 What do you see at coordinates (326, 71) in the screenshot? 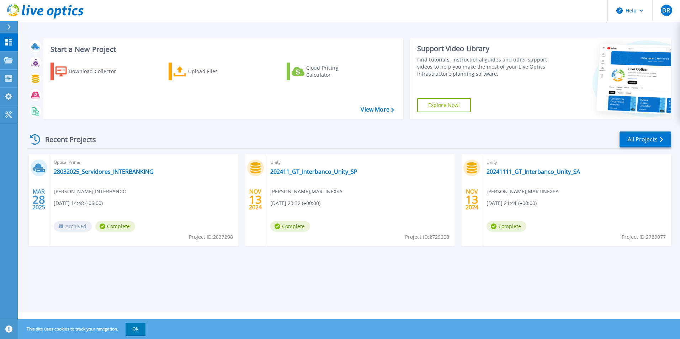
I see `a: Cloud Pricing Calculator` at bounding box center [326, 71].